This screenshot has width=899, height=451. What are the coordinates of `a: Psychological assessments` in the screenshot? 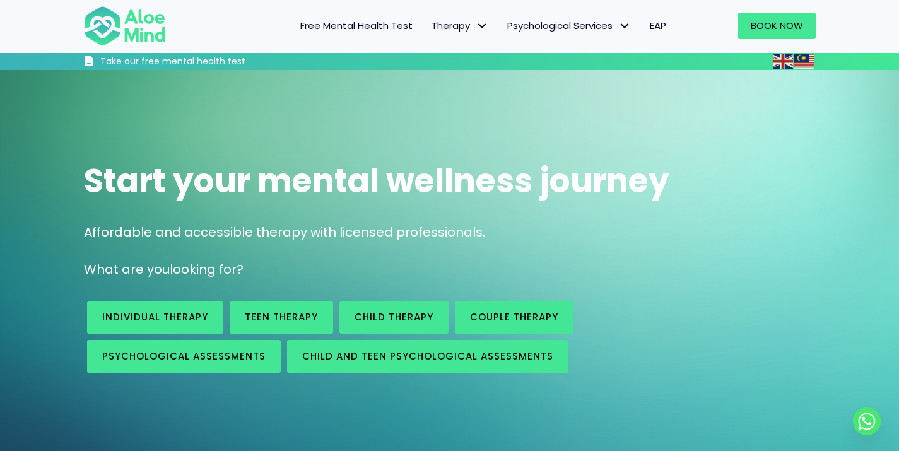 It's located at (184, 356).